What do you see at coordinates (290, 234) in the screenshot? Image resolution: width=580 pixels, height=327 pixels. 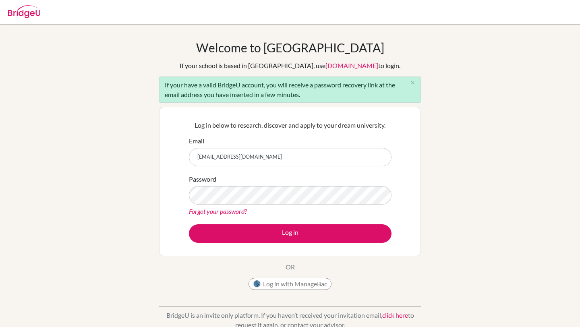 I see `button: Log in` at bounding box center [290, 234].